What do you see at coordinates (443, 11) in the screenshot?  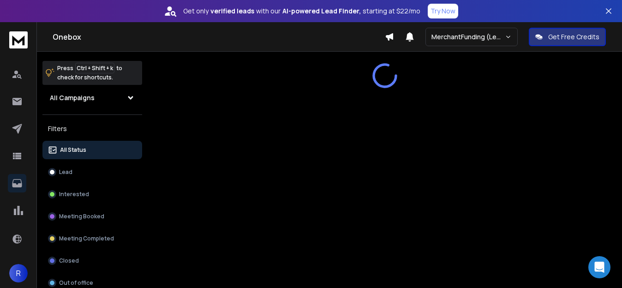 I see `p: Try Now` at bounding box center [443, 11].